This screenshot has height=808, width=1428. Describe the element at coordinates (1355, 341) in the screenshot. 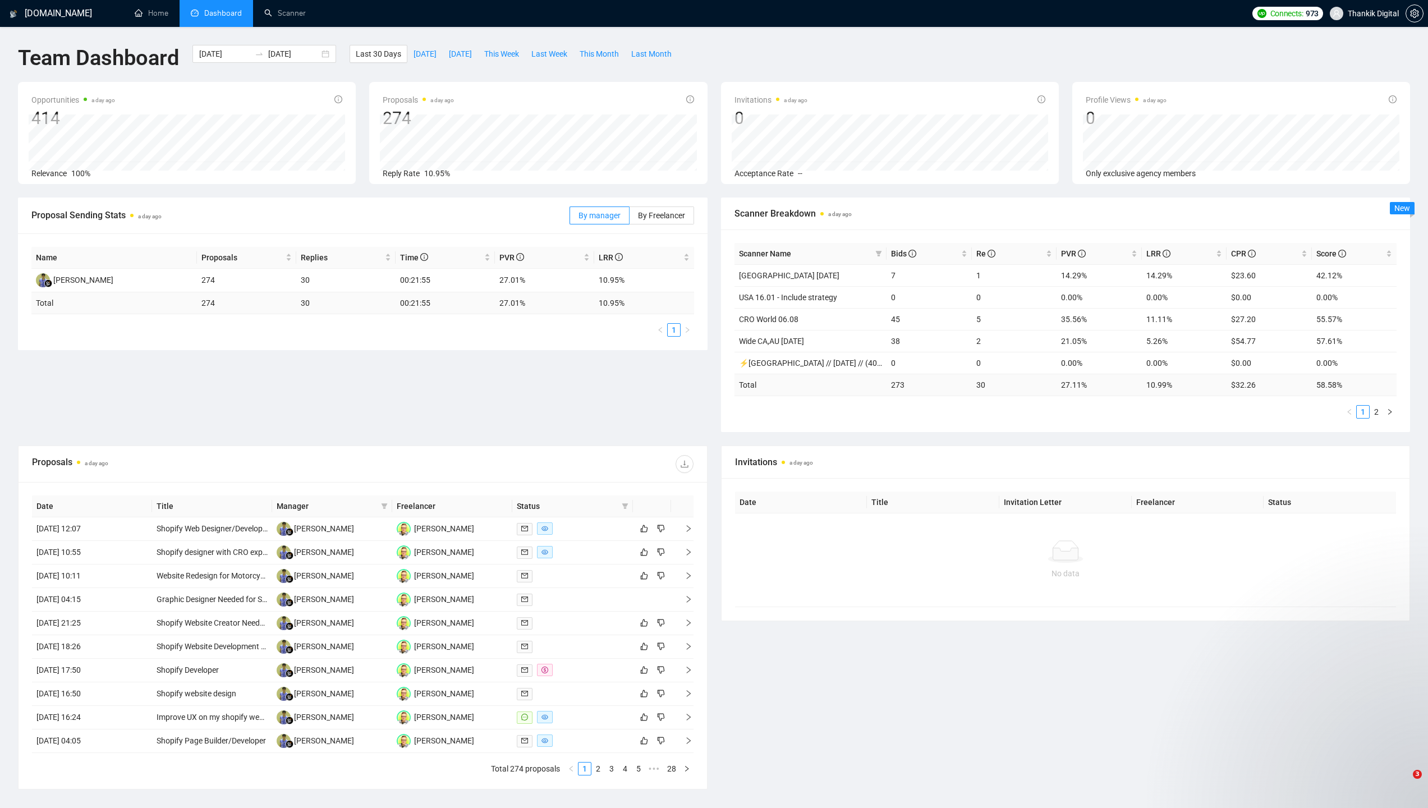

I see `td: 57.61%` at that location.